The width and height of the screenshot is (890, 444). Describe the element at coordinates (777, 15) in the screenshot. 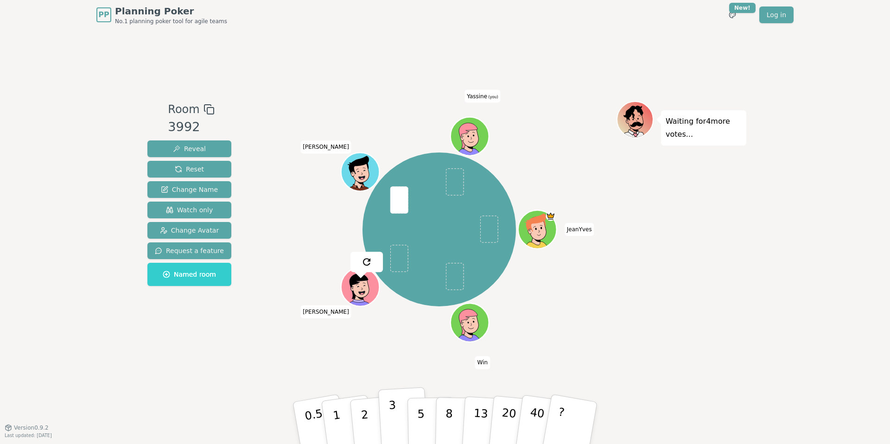

I see `a: Log in` at that location.